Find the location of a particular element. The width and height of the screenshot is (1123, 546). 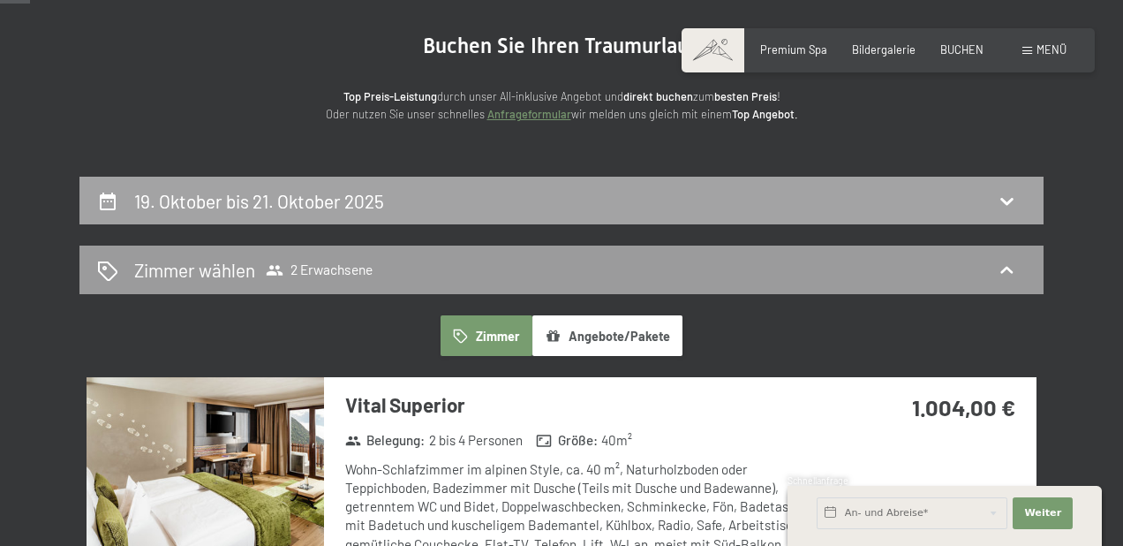

button: Weiter is located at coordinates (1043, 513).